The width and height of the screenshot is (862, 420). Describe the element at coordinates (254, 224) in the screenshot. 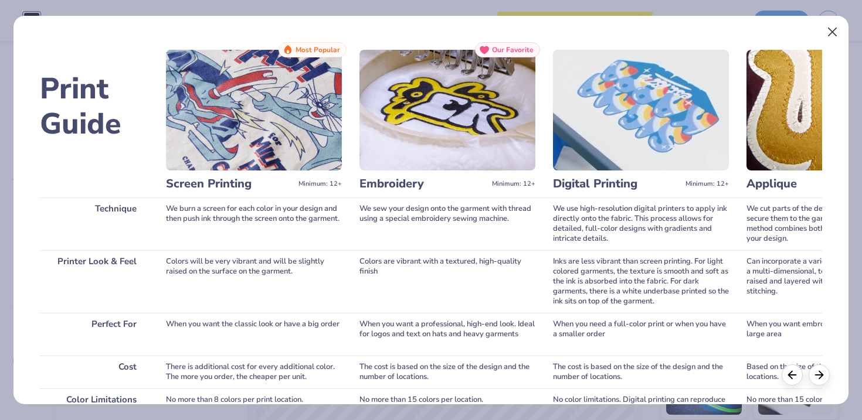

I see `div: We burn a screen for each color in your design and then push ink through the screen onto the garm...` at that location.